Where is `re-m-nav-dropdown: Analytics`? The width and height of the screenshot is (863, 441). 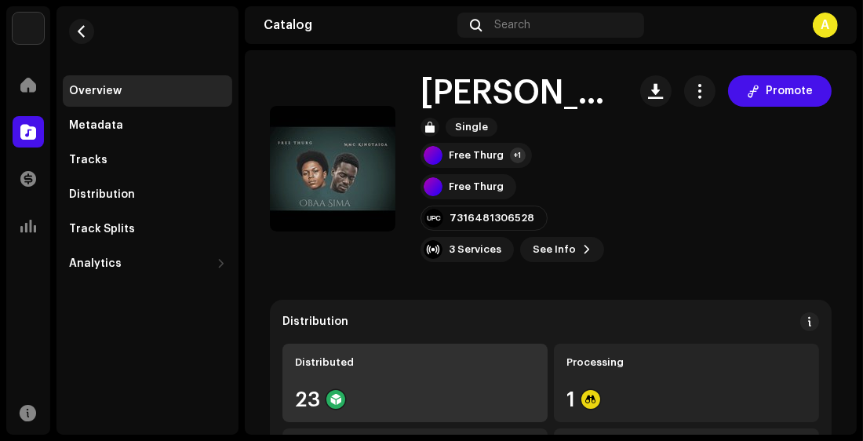
re-m-nav-dropdown: Analytics is located at coordinates (148, 264).